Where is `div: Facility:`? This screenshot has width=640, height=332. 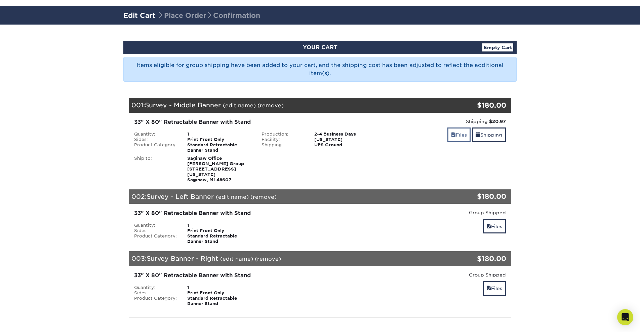
div: Facility: is located at coordinates (283, 139).